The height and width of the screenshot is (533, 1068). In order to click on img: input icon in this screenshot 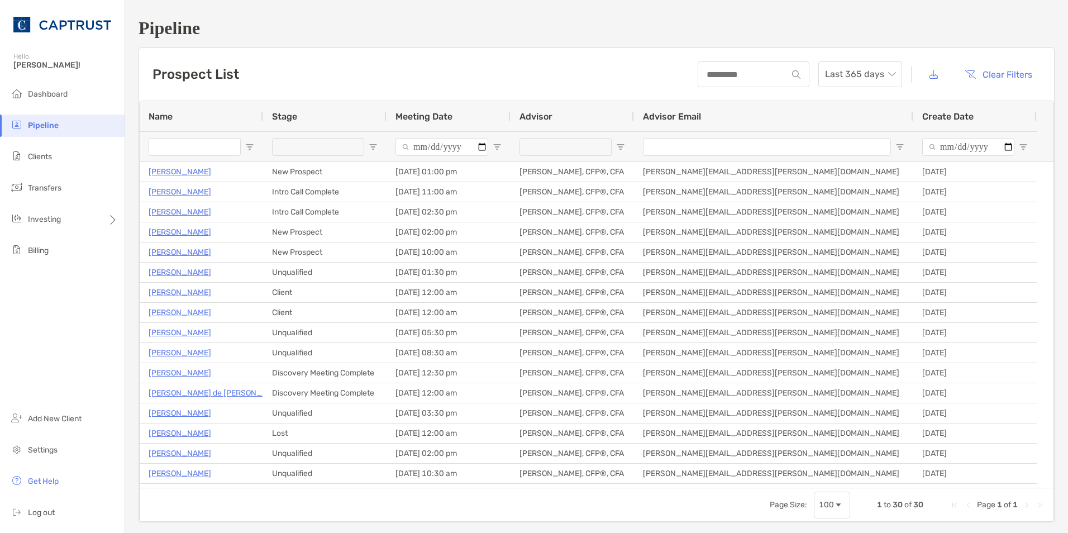, I will do `click(796, 74)`.